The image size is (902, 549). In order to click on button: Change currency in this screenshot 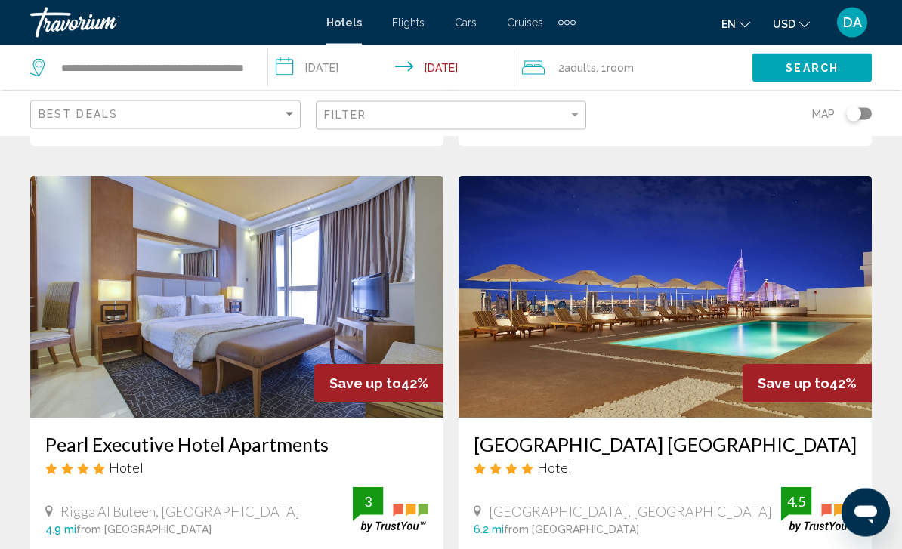, I will do `click(791, 23)`.